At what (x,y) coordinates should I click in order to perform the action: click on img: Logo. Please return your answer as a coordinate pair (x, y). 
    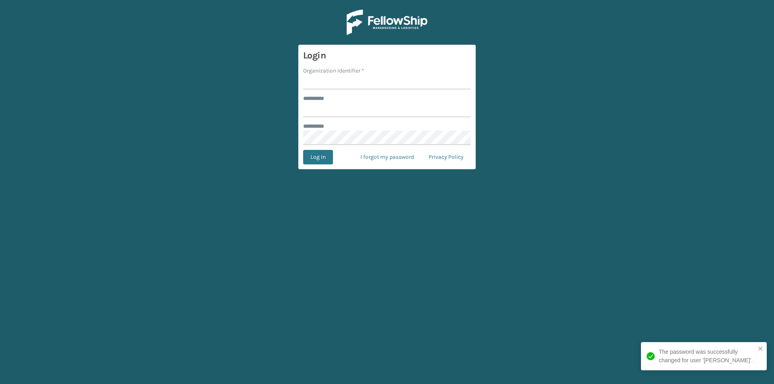
    Looking at the image, I should click on (387, 22).